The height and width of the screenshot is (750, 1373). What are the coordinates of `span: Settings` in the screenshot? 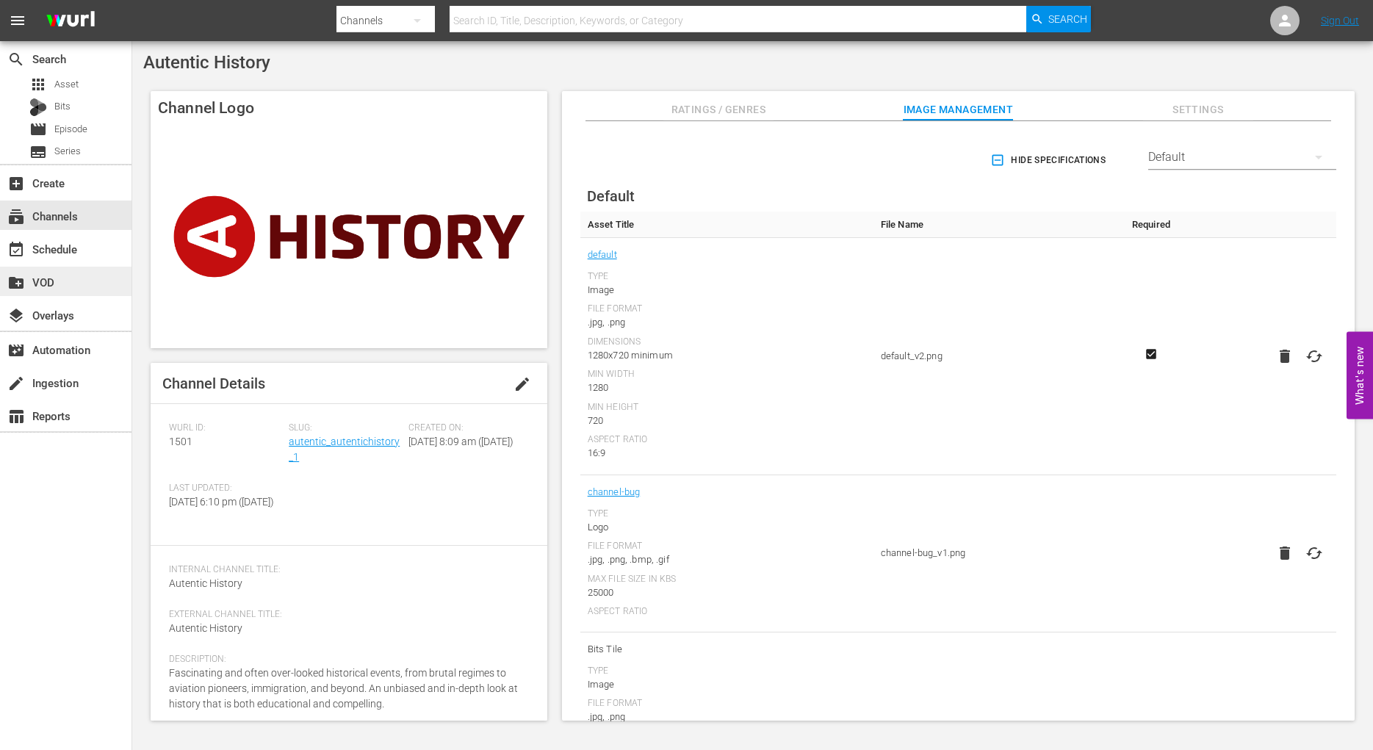 It's located at (1198, 109).